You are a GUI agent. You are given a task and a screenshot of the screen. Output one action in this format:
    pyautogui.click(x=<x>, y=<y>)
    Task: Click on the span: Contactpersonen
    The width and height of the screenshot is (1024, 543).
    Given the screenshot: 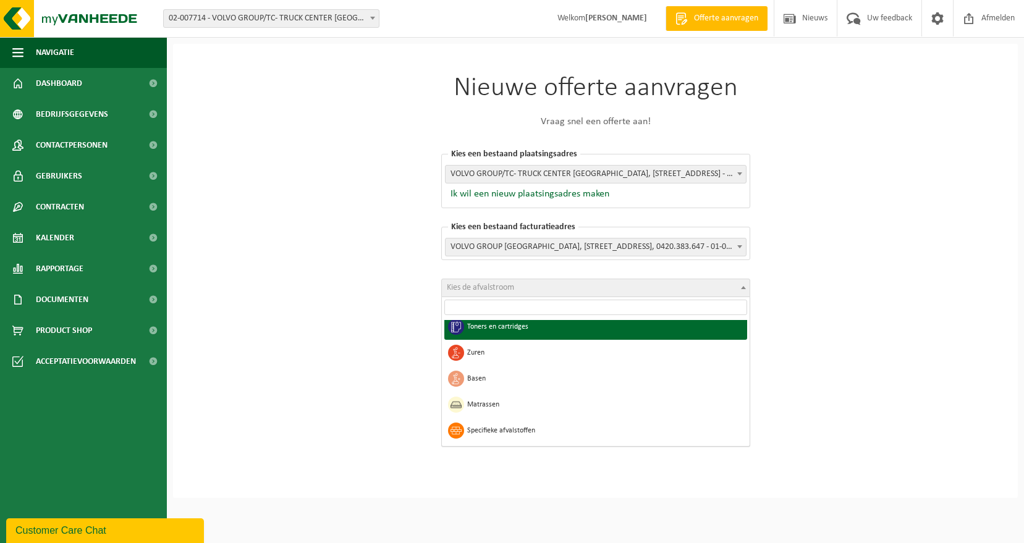 What is the action you would take?
    pyautogui.click(x=72, y=145)
    